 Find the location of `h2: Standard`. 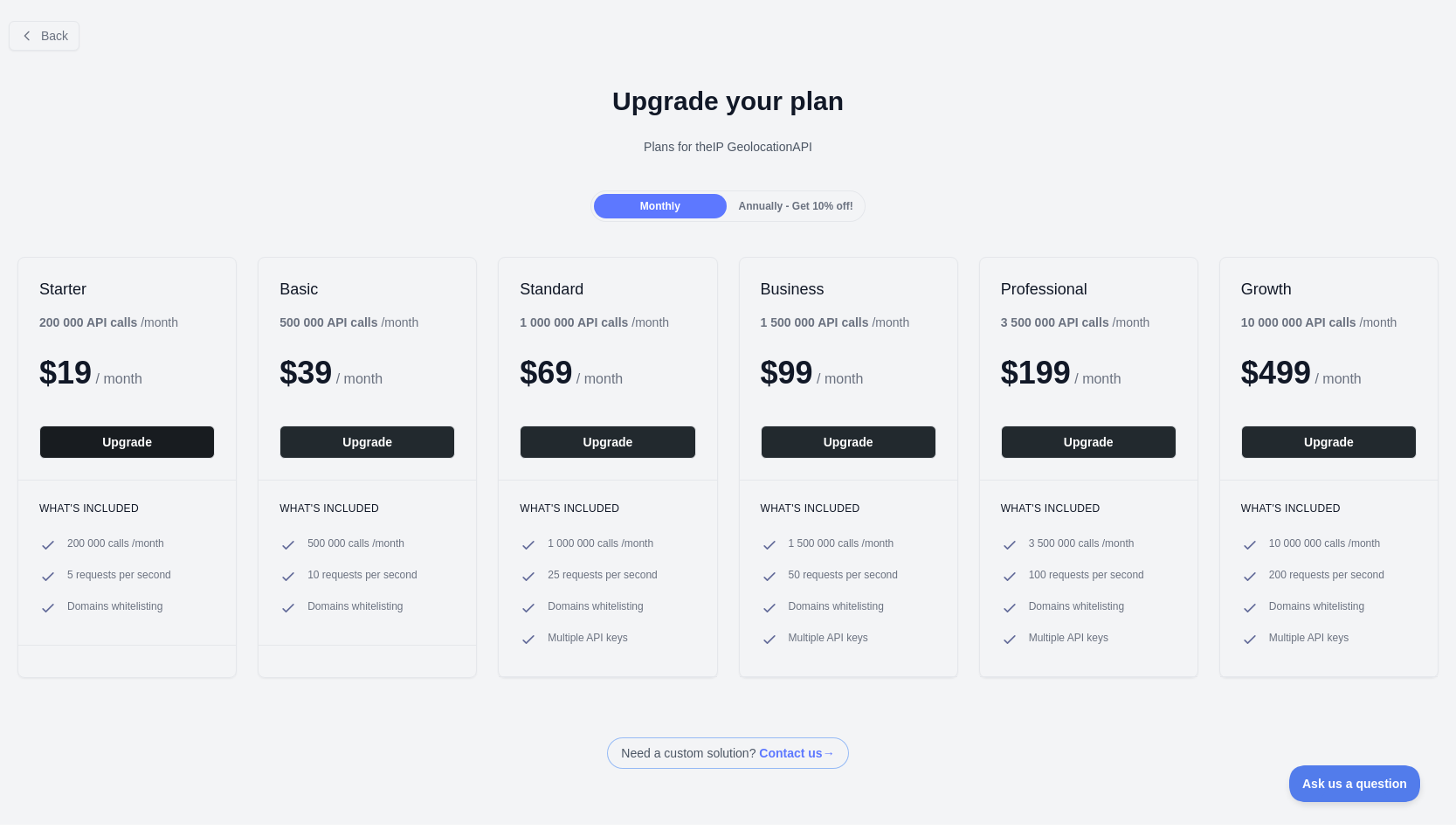

h2: Standard is located at coordinates (607, 289).